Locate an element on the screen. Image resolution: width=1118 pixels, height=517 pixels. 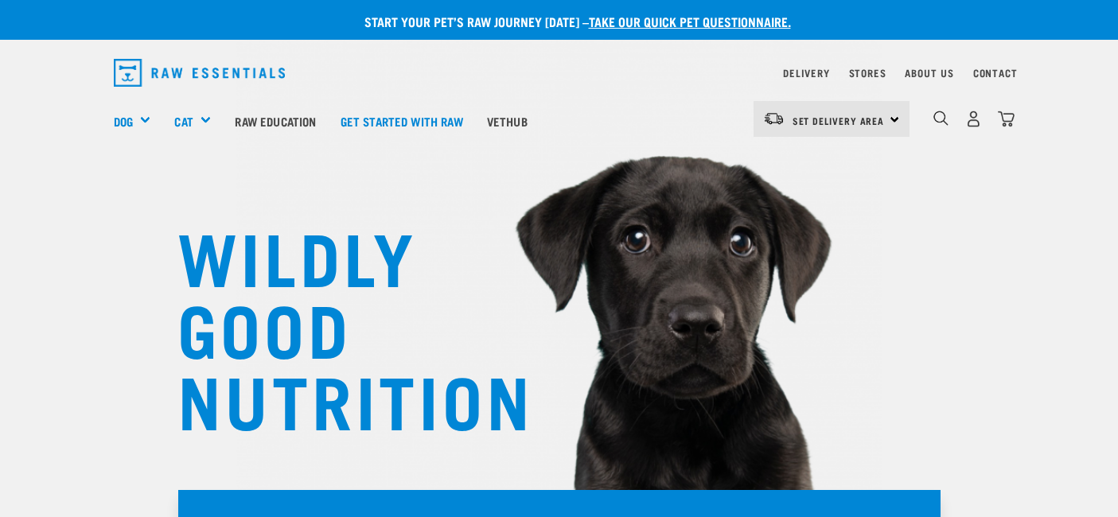
a: Raw Education is located at coordinates (275, 121).